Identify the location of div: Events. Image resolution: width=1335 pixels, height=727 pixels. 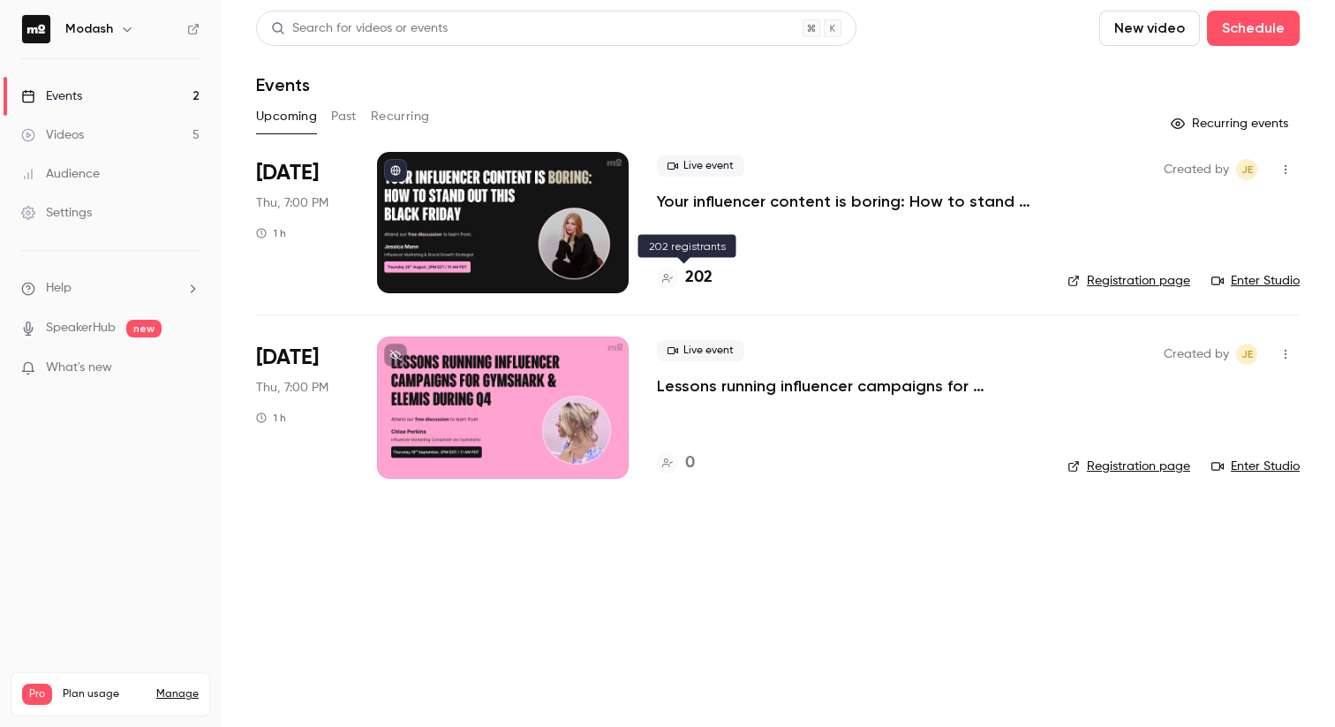
(51, 96).